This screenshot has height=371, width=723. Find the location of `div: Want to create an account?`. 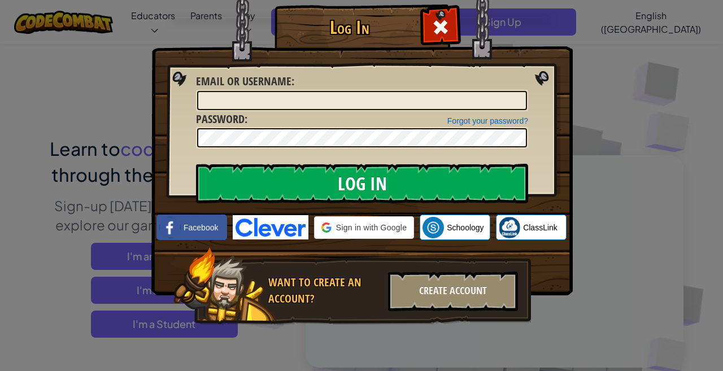

div: Want to create an account? is located at coordinates (325, 290).